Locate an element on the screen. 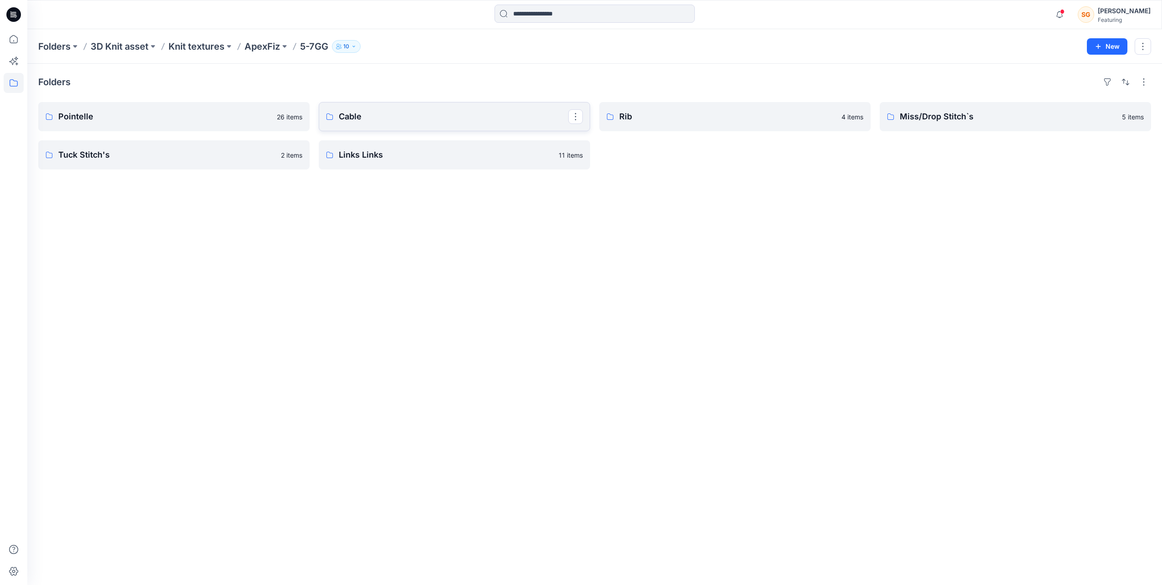  p: Miss/Drop Stitch`s is located at coordinates (1008, 117).